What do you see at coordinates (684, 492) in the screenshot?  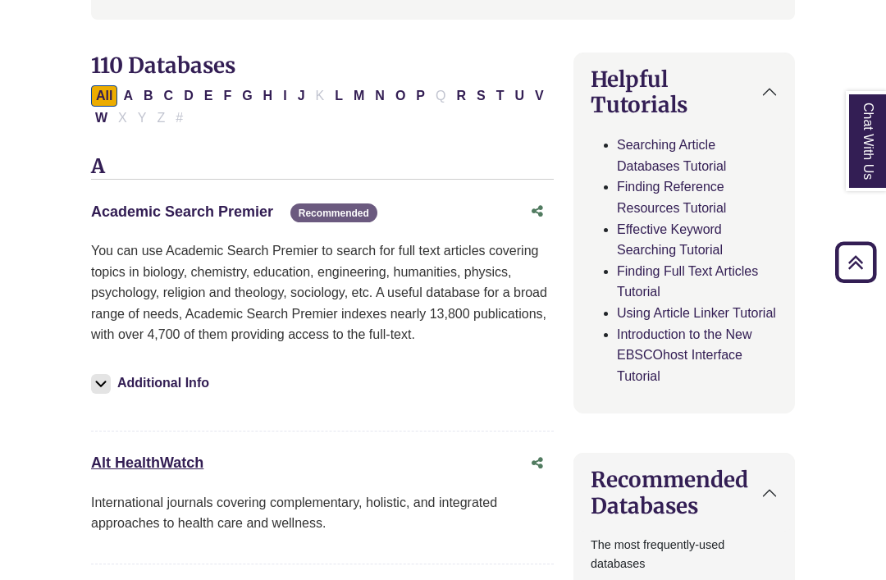 I see `button: Recommended Databases` at bounding box center [684, 492].